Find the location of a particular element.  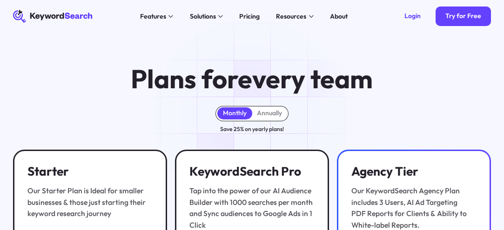

div: Save 25% on yearly plans! is located at coordinates (252, 129).